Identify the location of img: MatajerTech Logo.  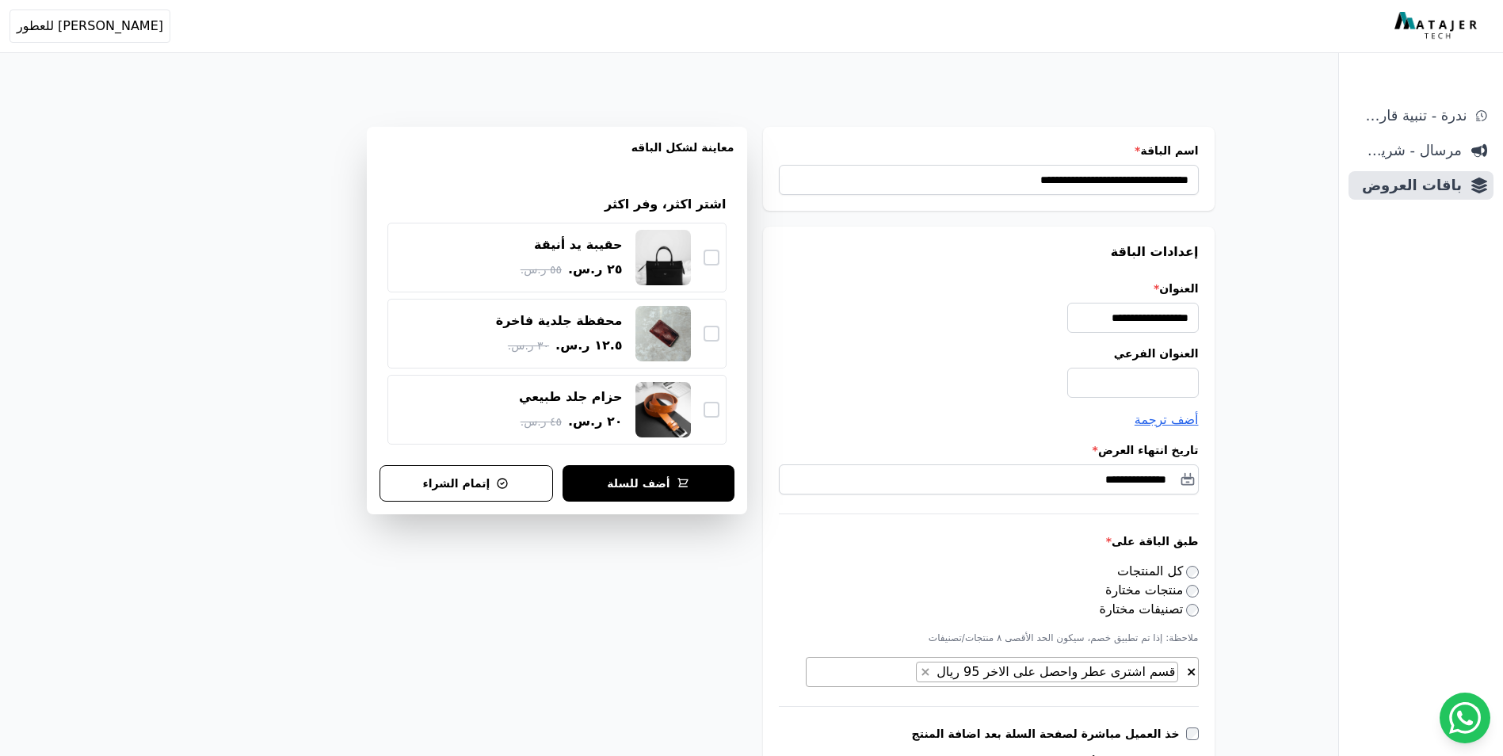
(1437, 26).